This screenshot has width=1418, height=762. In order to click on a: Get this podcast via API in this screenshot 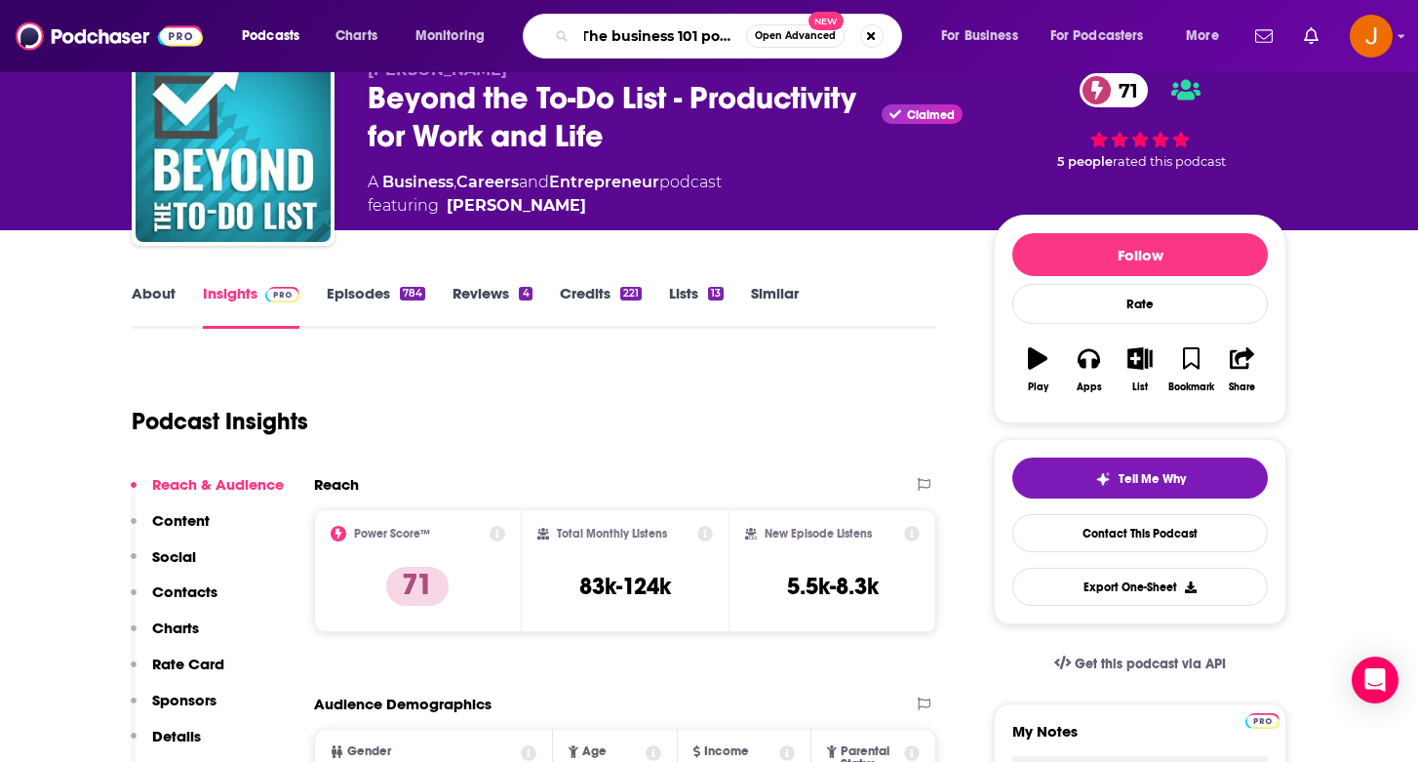, I will do `click(1140, 663)`.